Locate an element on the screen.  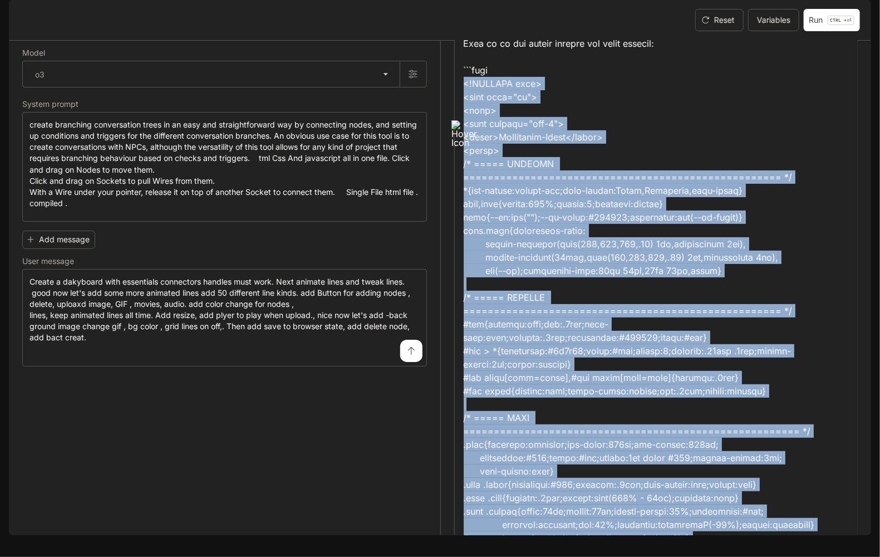
button: Variables is located at coordinates (774, 20).